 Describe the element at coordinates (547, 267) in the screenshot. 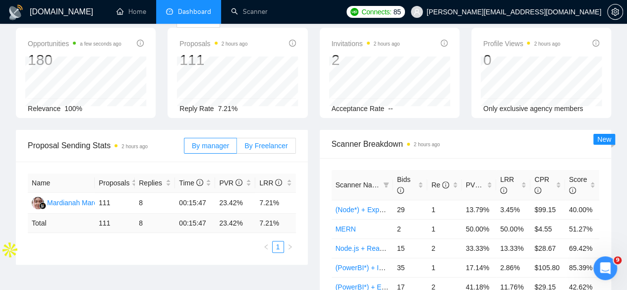

I see `td: $105.80` at that location.